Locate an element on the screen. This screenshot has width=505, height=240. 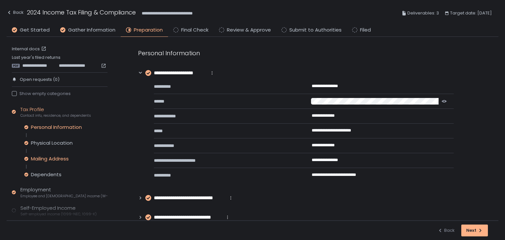
div: Next is located at coordinates (474, 230).